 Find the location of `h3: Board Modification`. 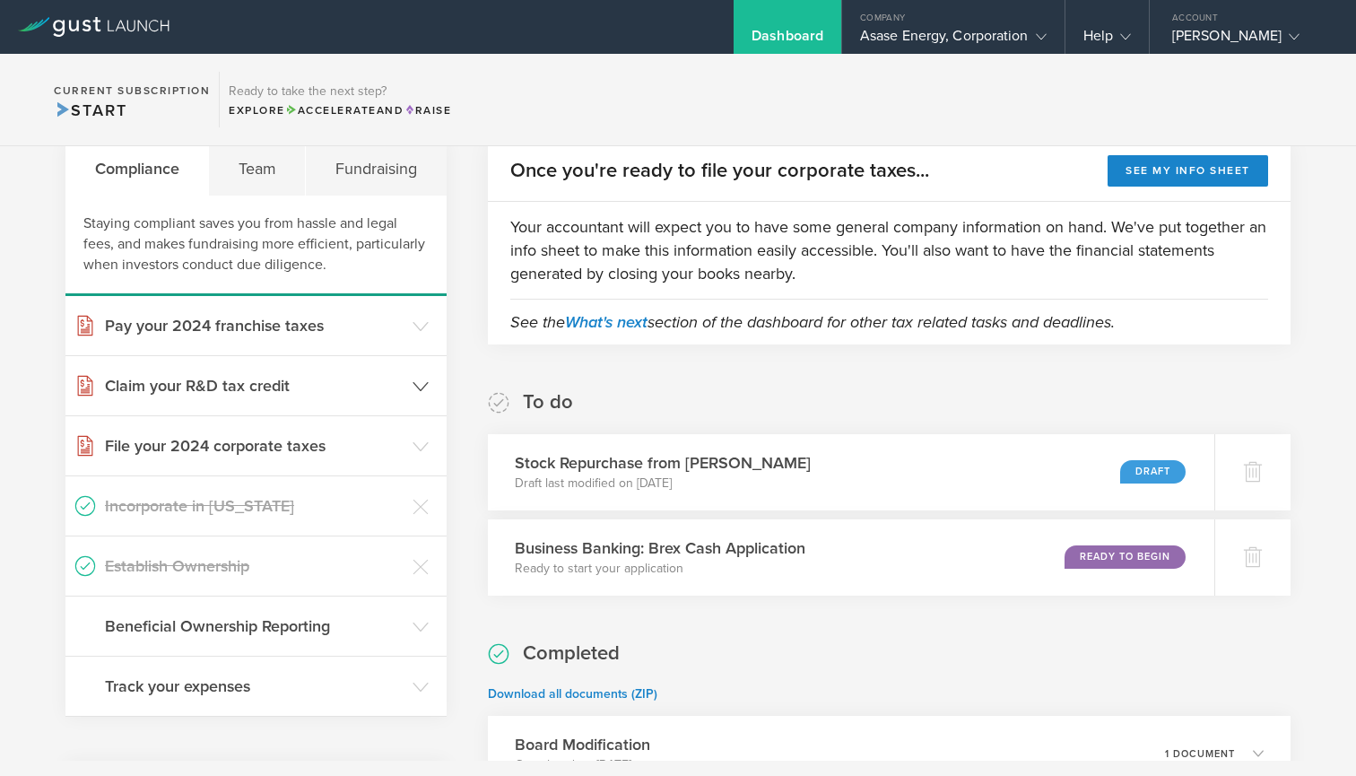

h3: Board Modification is located at coordinates (582, 745).